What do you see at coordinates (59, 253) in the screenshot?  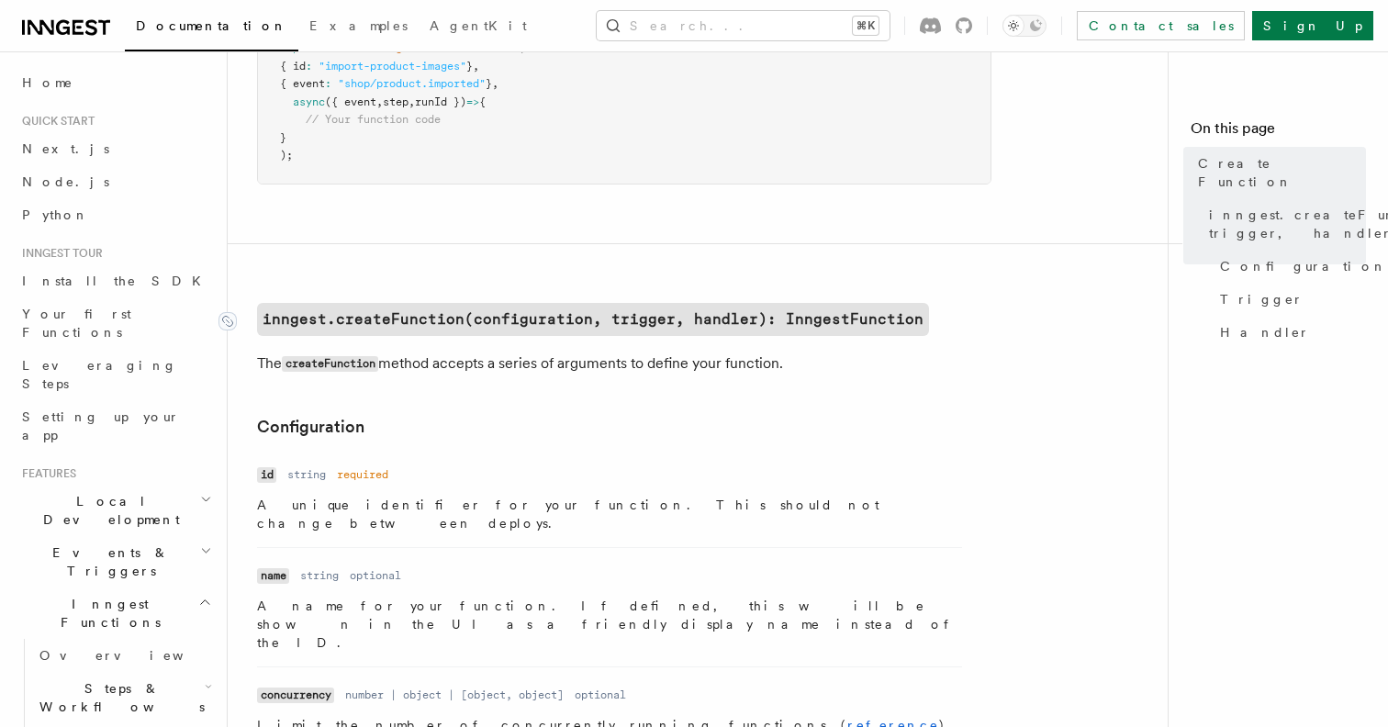 I see `span: Inngest tour` at bounding box center [59, 253].